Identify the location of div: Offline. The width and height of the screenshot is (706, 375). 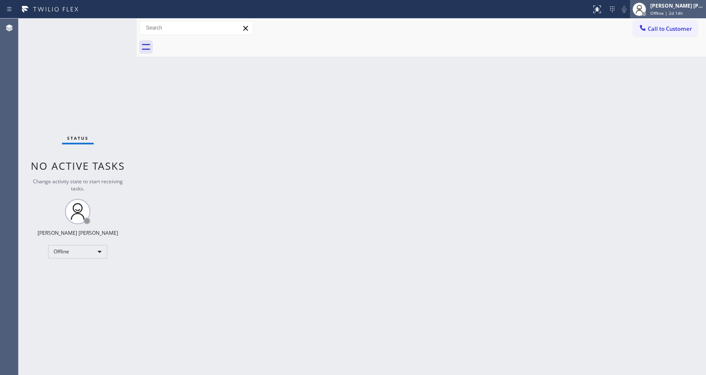
(78, 252).